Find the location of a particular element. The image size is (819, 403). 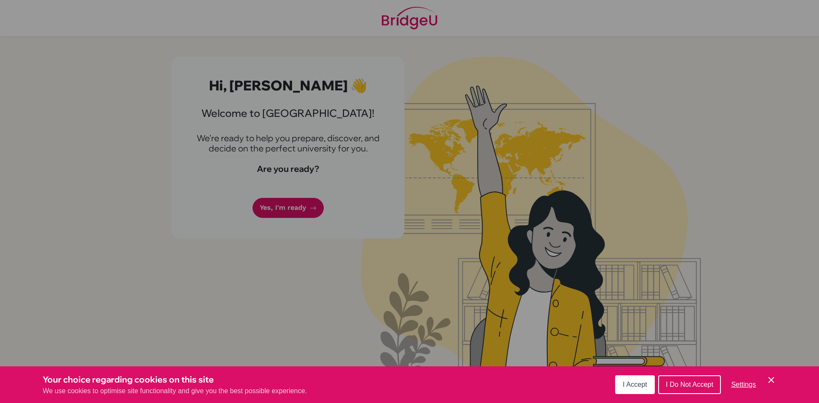

span: I Accept is located at coordinates (635, 384).